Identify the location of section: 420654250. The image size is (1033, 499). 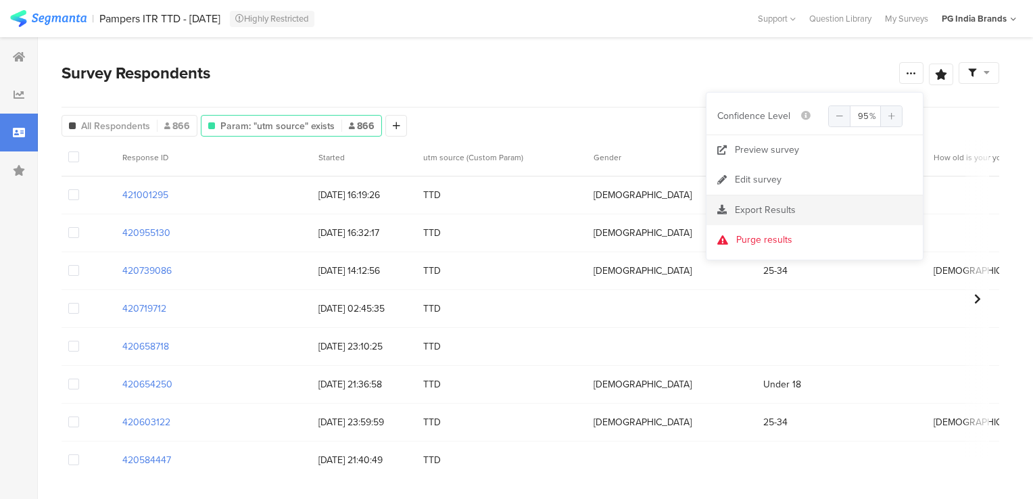
(147, 384).